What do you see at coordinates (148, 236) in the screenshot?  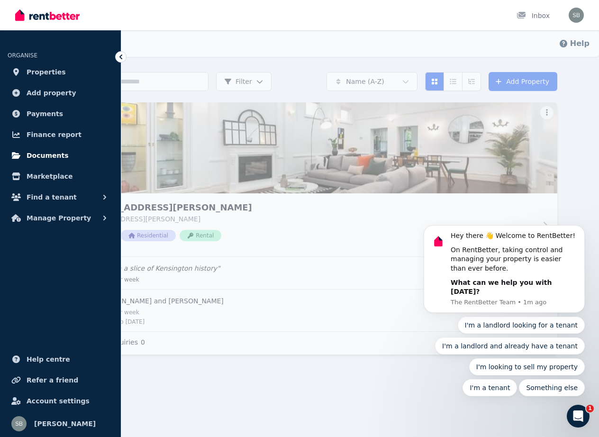 I see `span: Residential` at bounding box center [148, 236].